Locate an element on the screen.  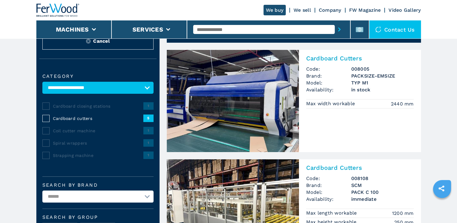
button: Machines is located at coordinates (72, 29).